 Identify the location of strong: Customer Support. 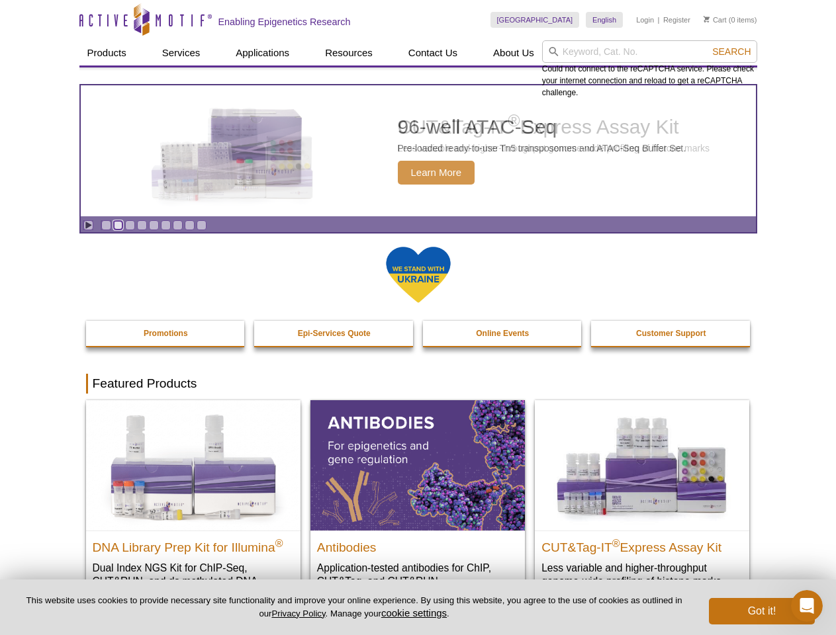
(671, 334).